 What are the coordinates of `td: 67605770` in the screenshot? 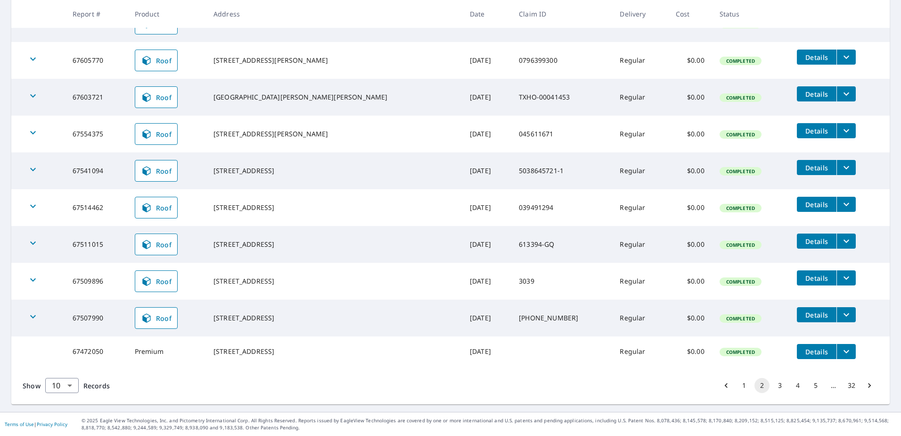 It's located at (96, 60).